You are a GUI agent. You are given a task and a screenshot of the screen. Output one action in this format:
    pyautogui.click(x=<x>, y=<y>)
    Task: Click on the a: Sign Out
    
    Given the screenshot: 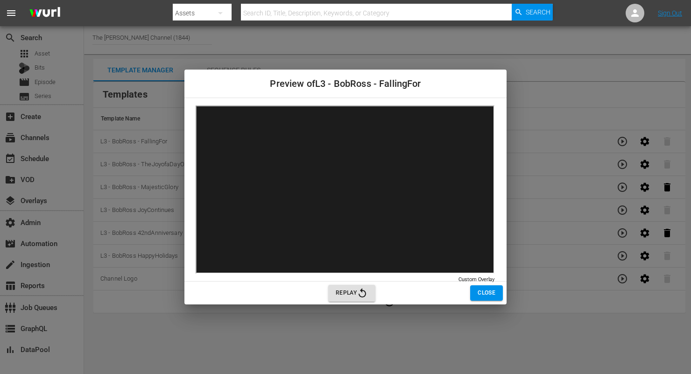 What is the action you would take?
    pyautogui.click(x=670, y=13)
    